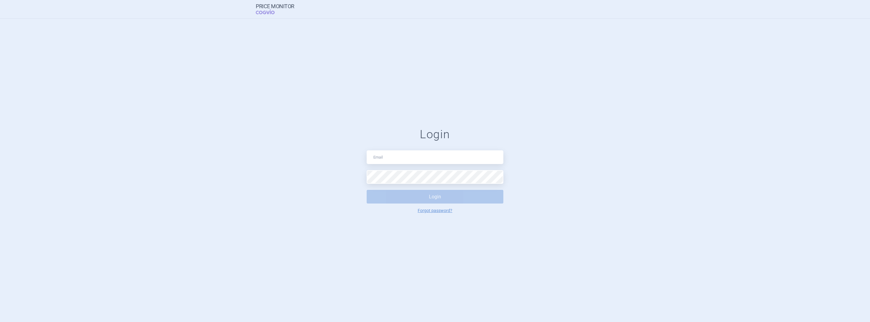 This screenshot has width=870, height=322. Describe the element at coordinates (435, 197) in the screenshot. I see `button: Login` at that location.